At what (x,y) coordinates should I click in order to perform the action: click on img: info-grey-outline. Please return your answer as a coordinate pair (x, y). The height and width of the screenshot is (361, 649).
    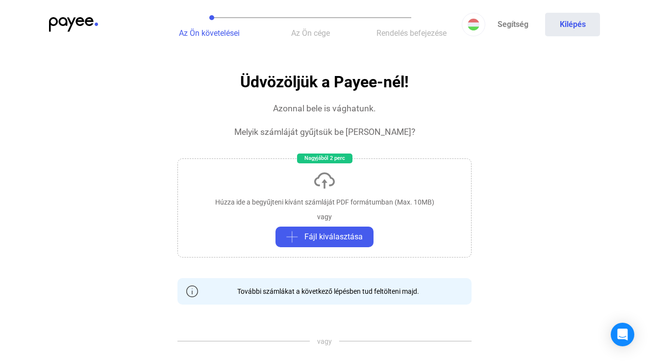
    Looking at the image, I should click on (192, 291).